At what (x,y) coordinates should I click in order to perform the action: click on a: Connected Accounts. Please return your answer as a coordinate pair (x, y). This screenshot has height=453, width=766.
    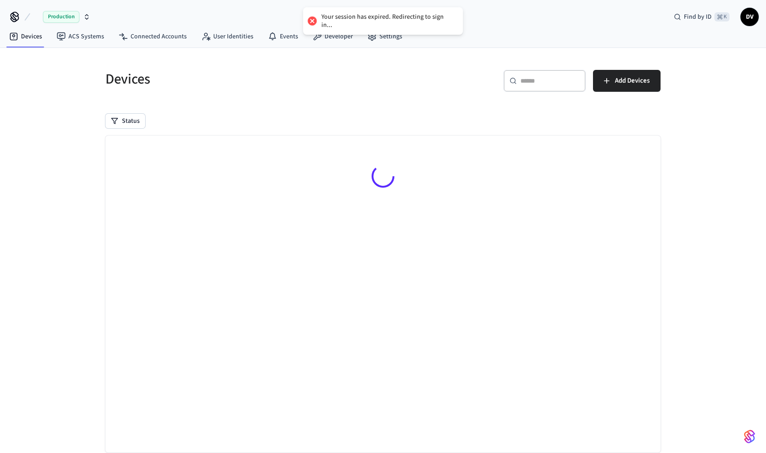
    Looking at the image, I should click on (152, 36).